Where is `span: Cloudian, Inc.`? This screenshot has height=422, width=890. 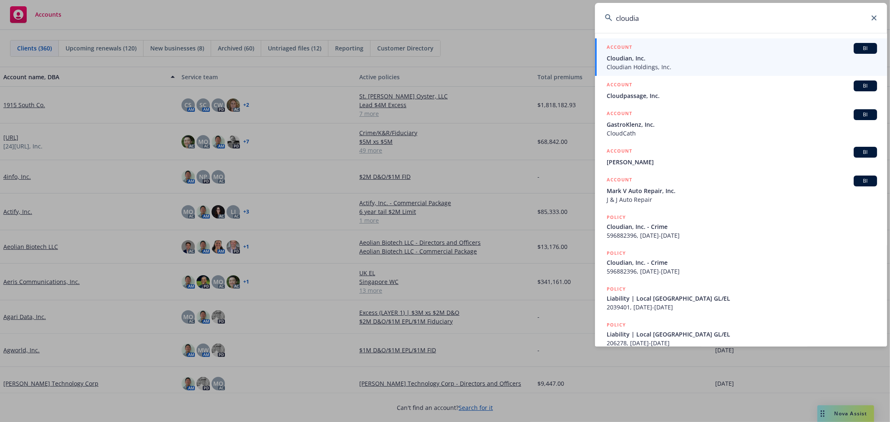 span: Cloudian, Inc. is located at coordinates (742, 58).